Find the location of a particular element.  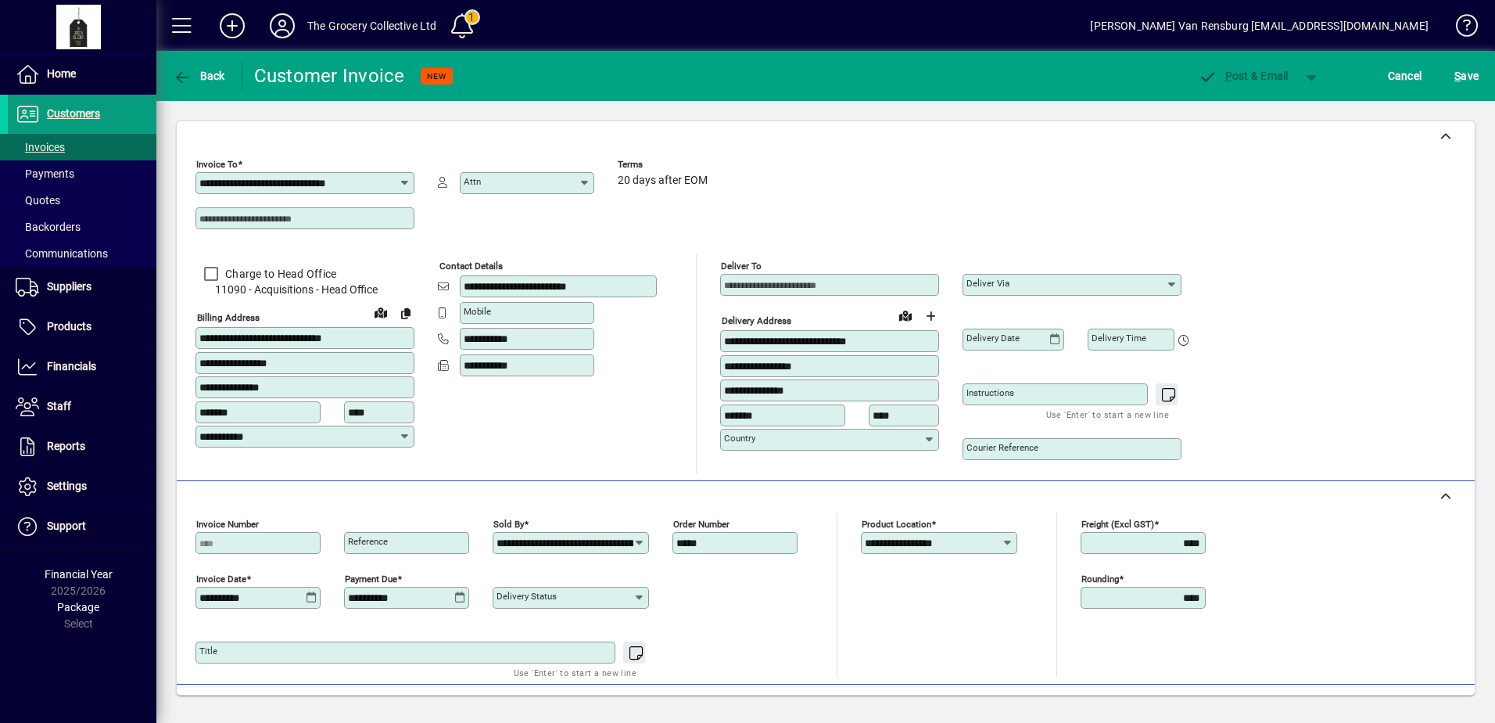

span: Financials is located at coordinates (71, 366).